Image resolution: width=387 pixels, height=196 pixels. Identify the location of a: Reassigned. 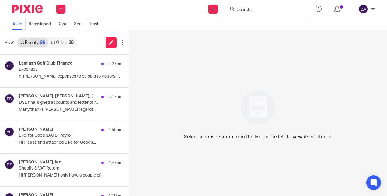
(41, 24).